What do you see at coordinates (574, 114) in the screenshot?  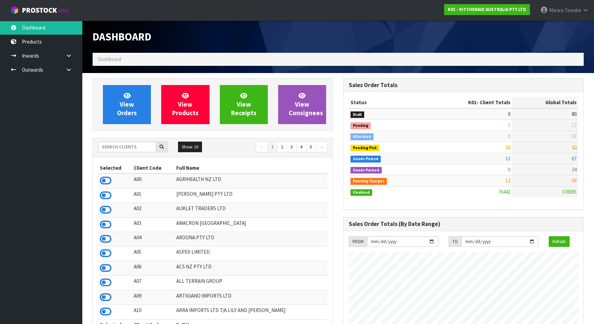 I see `span: 80` at bounding box center [574, 114].